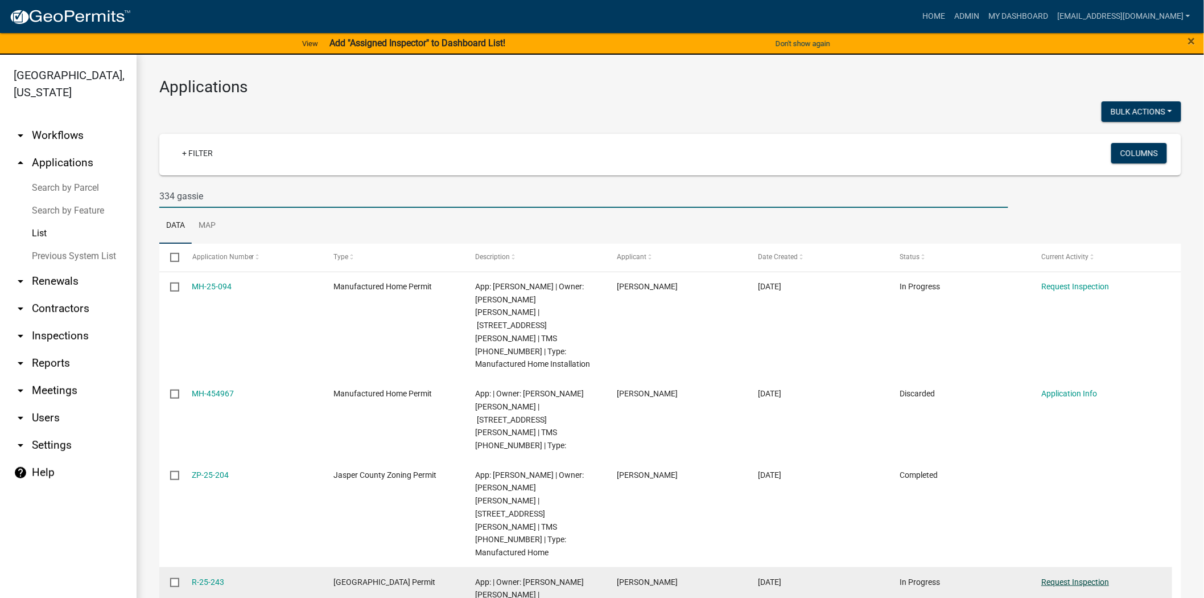 This screenshot has height=598, width=1204. Describe the element at coordinates (1142, 112) in the screenshot. I see `button: Bulk Actions` at that location.